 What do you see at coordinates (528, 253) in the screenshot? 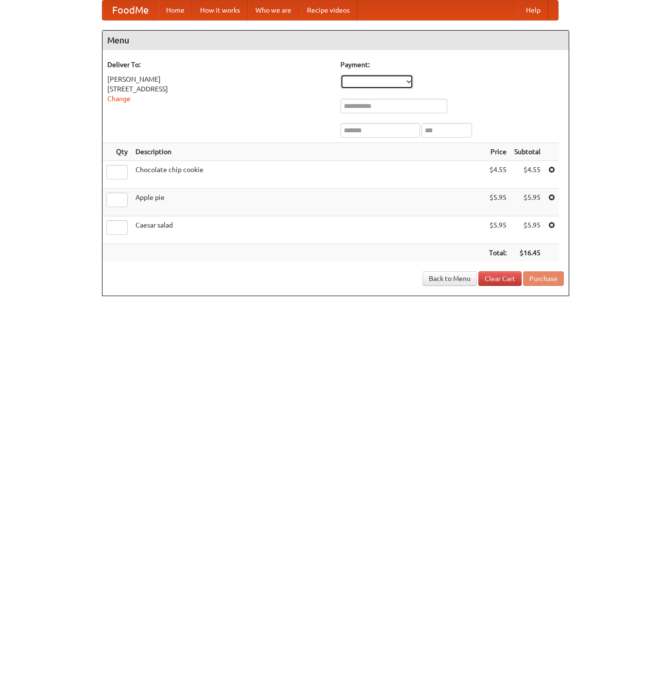
I see `th: $16.45` at bounding box center [528, 253].